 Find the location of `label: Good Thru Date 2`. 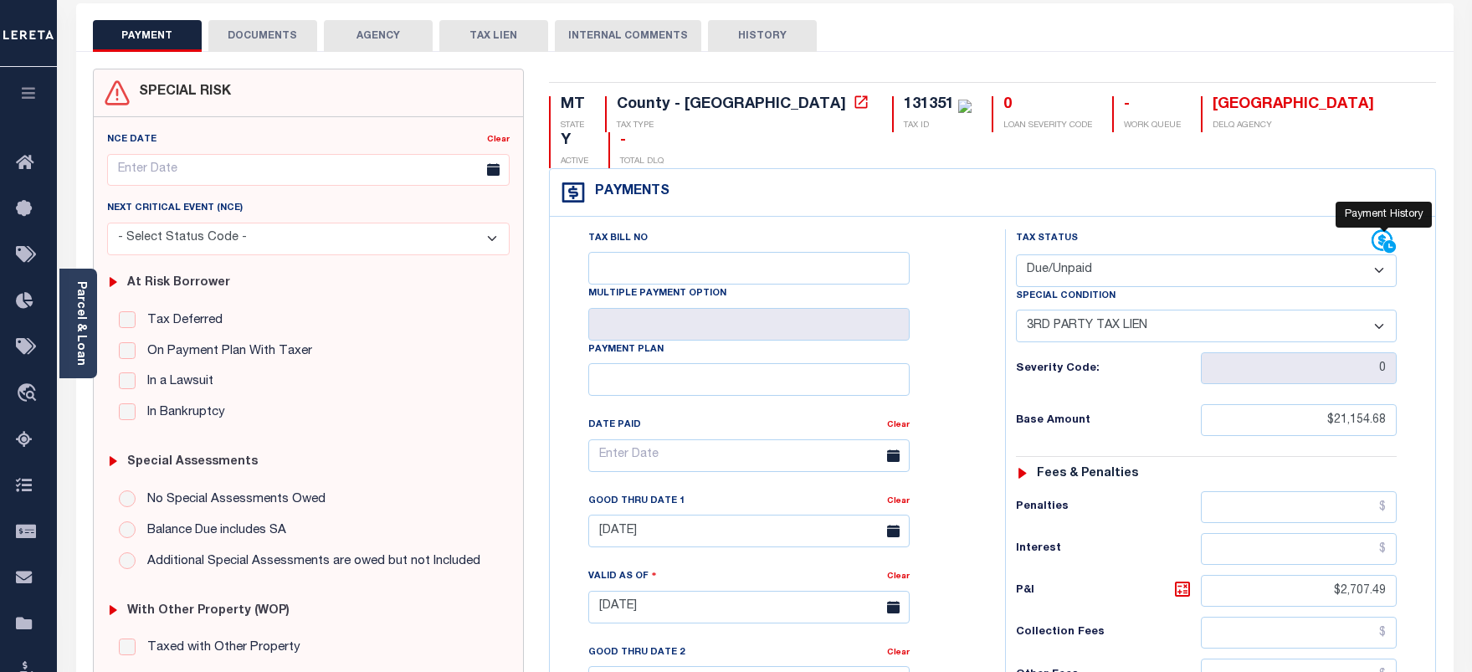

label: Good Thru Date 2 is located at coordinates (636, 653).